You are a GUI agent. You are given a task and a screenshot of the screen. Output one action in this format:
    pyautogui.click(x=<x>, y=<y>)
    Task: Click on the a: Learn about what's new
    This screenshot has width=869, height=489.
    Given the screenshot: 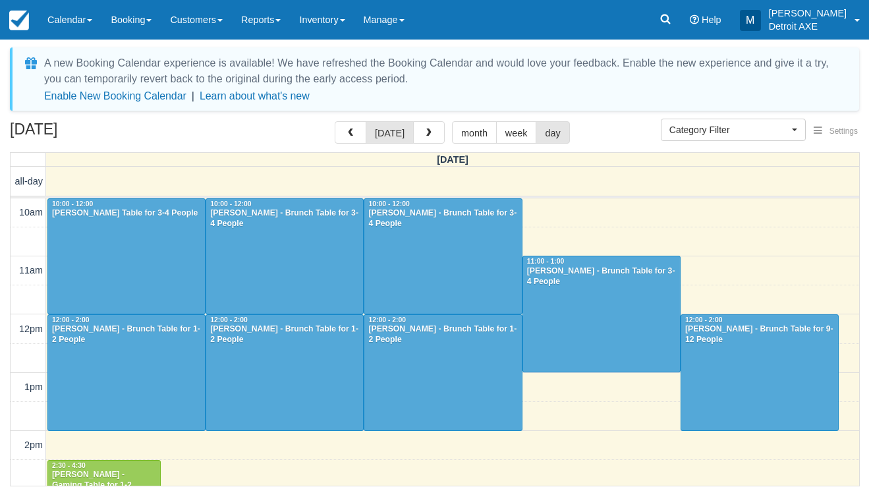 What is the action you would take?
    pyautogui.click(x=254, y=96)
    